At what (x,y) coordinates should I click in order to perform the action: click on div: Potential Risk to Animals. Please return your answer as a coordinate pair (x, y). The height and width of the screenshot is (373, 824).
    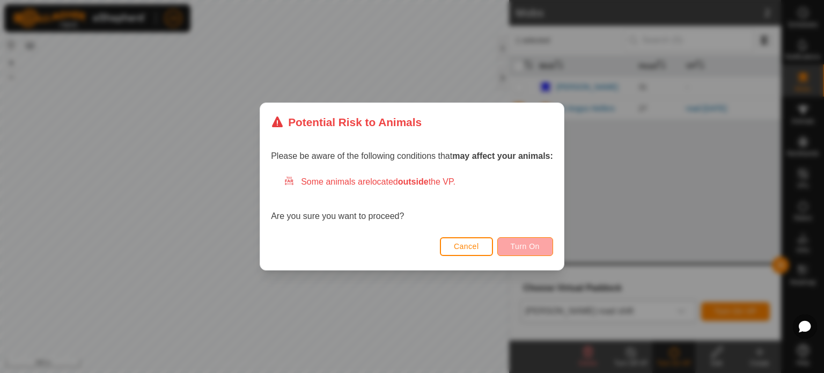
    Looking at the image, I should click on (346, 122).